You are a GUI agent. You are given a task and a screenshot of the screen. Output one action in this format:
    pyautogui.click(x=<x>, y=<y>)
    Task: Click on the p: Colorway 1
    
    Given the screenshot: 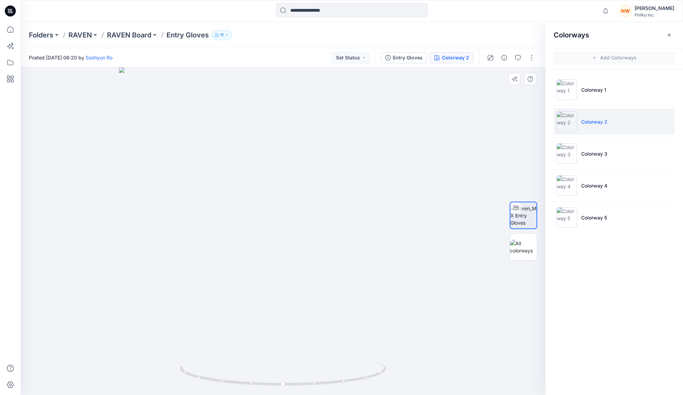 What is the action you would take?
    pyautogui.click(x=593, y=90)
    